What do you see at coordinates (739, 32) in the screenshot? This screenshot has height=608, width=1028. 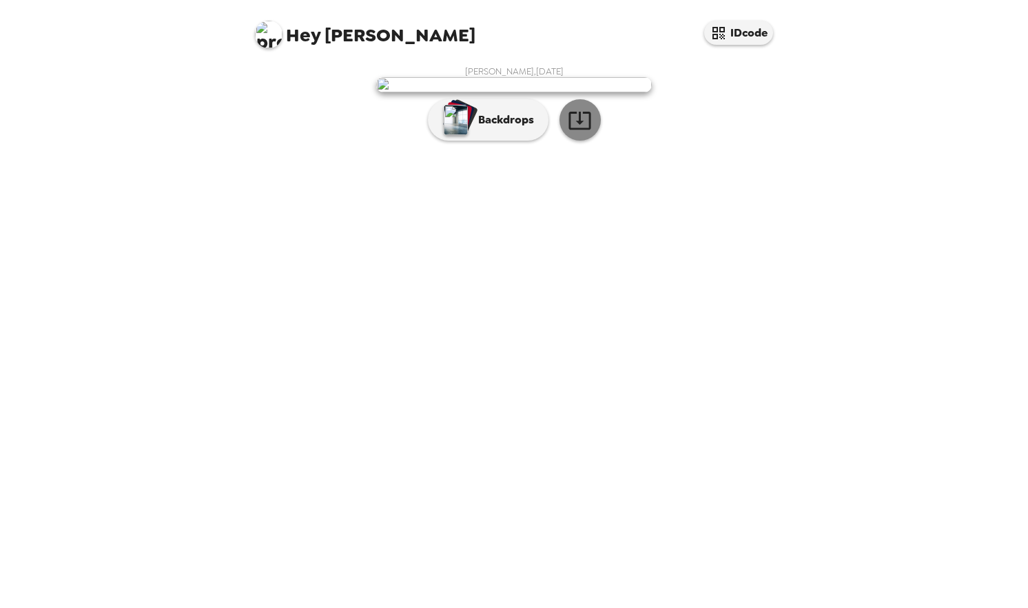 I see `button: IDcode` at bounding box center [739, 32].